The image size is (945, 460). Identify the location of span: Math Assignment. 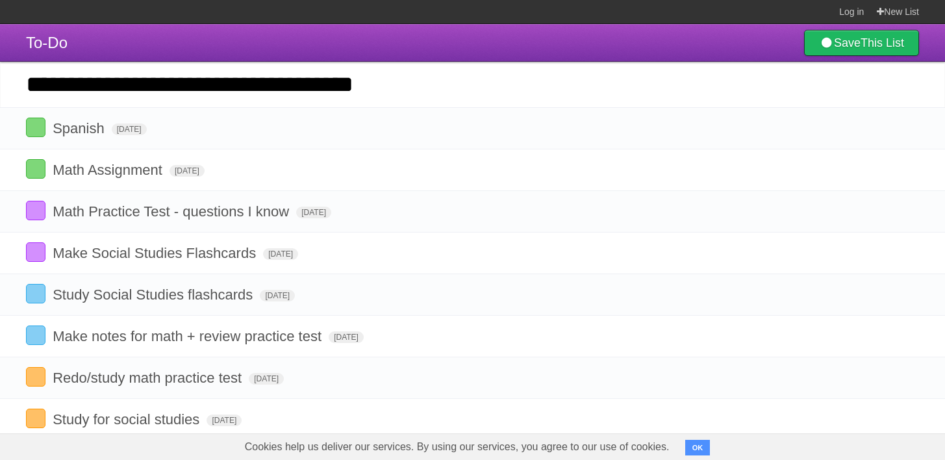
(109, 170).